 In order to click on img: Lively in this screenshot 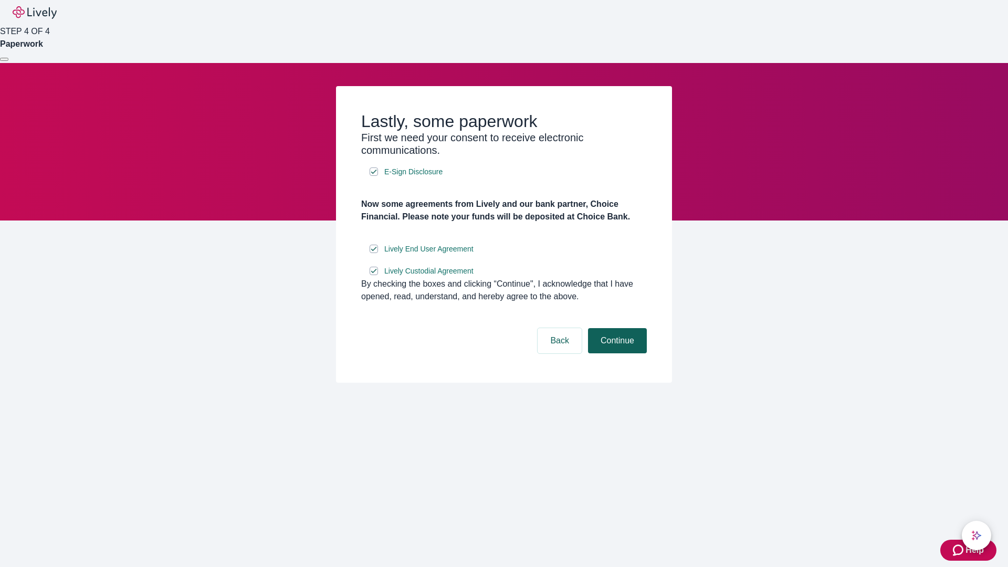, I will do `click(35, 13)`.